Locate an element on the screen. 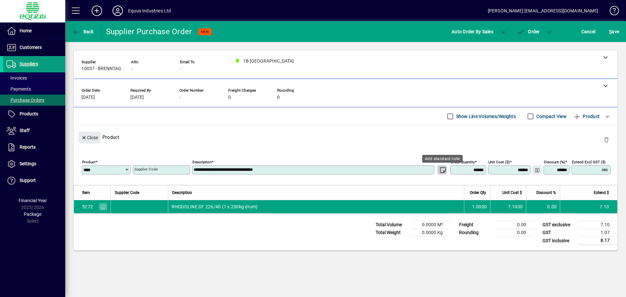 The image size is (626, 297). a: Knowledge Base is located at coordinates (612, 12).